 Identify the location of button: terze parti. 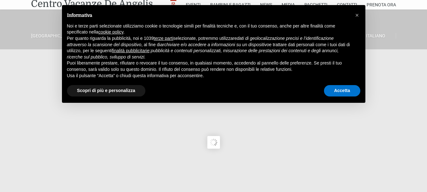
(163, 39).